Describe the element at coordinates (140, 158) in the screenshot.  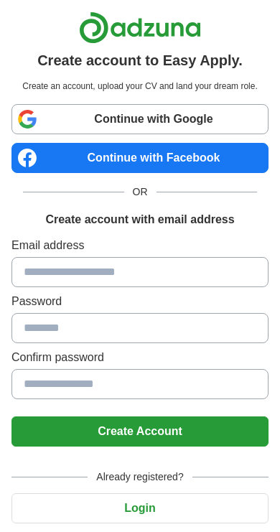
I see `a: Continue with Facebook` at that location.